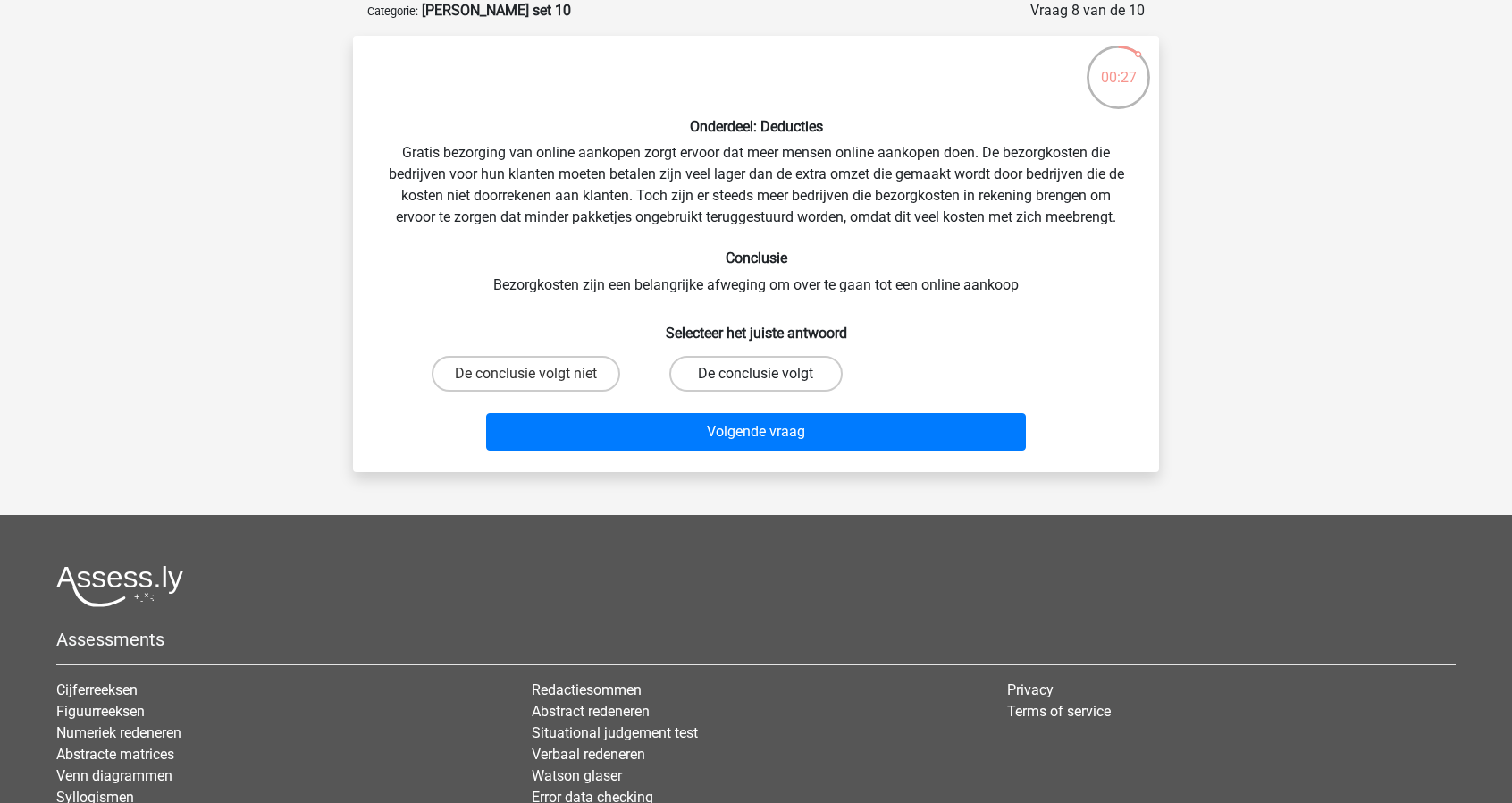 The image size is (1512, 803). What do you see at coordinates (591, 711) in the screenshot?
I see `a: Abstract redeneren` at bounding box center [591, 711].